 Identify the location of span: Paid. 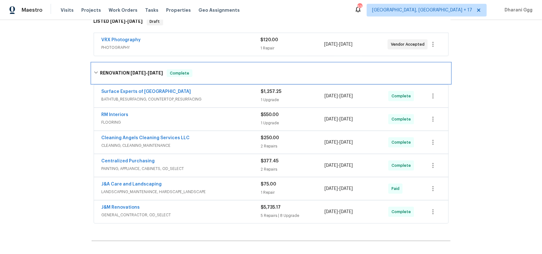
(397, 189).